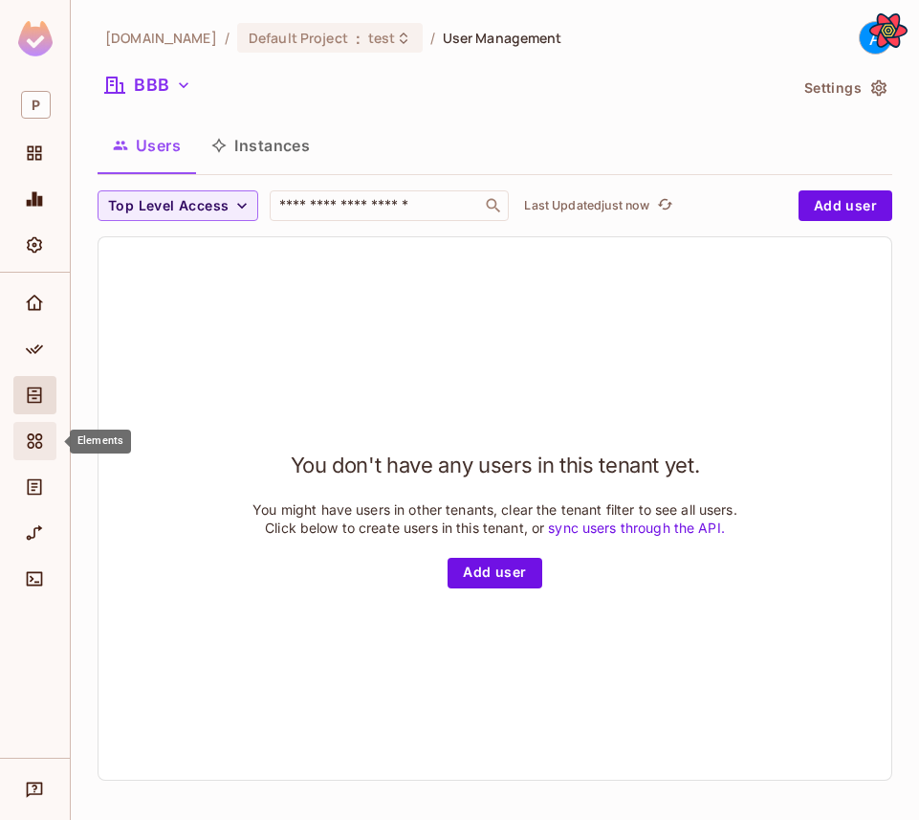 This screenshot has width=919, height=820. What do you see at coordinates (34, 303) in the screenshot?
I see `div: Home` at bounding box center [34, 303].